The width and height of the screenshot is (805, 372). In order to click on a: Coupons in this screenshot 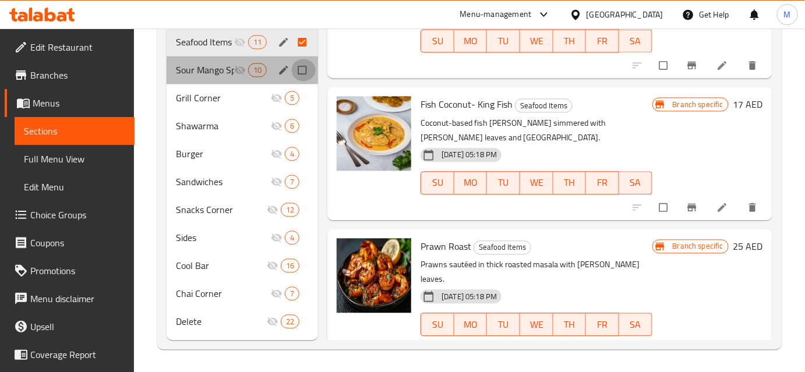, I will do `click(69, 243)`.